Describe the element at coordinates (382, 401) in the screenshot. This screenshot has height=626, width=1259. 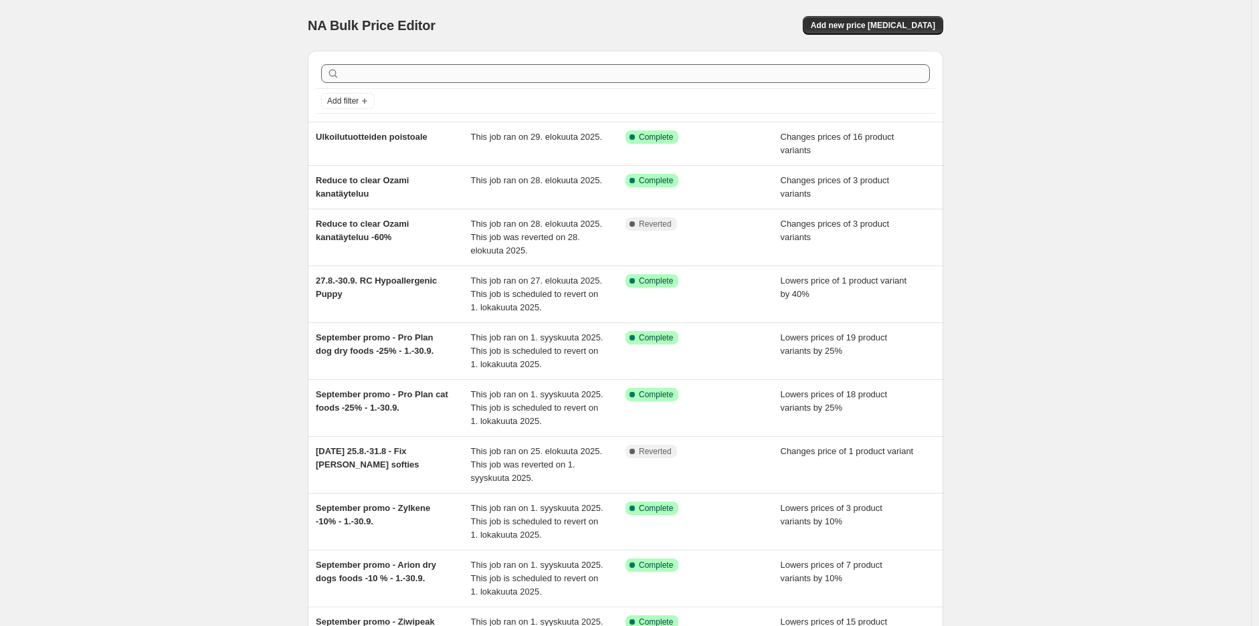
I see `span: September promo - Pro Plan cat foods -25% - 1.-30.9.` at that location.